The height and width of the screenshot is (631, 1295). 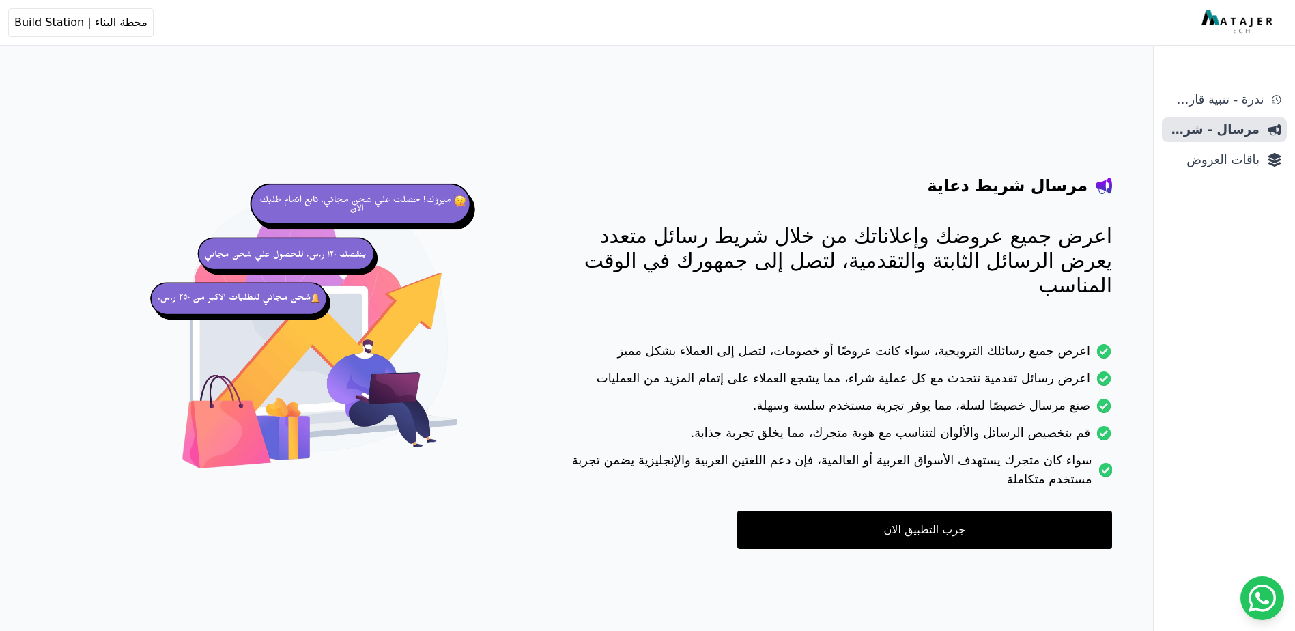 What do you see at coordinates (81, 23) in the screenshot?
I see `button: محطة البناء | Build Station` at bounding box center [81, 23].